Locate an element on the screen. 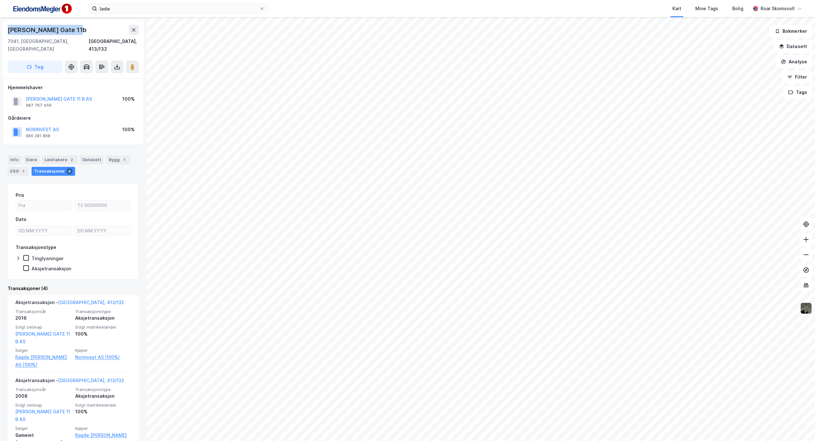 This screenshot has height=441, width=815. div: 980 281 868 is located at coordinates (38, 136).